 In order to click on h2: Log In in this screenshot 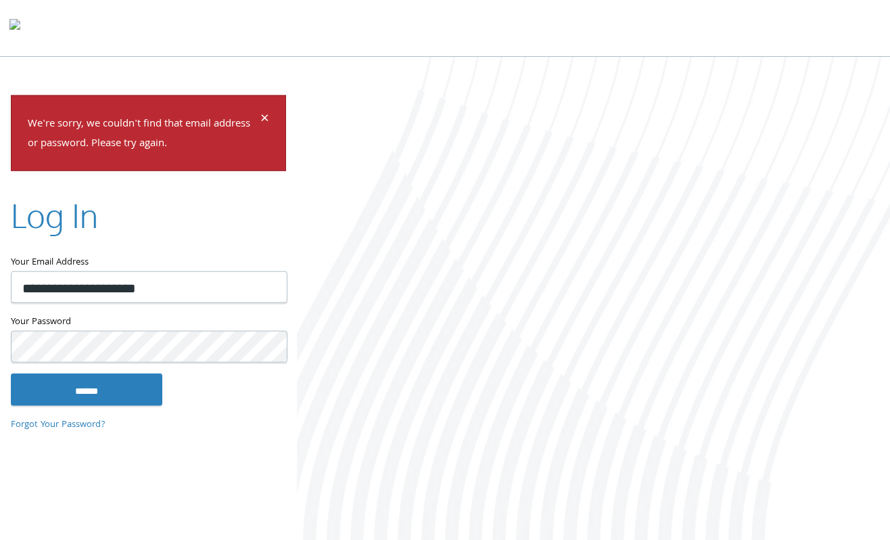, I will do `click(54, 214)`.